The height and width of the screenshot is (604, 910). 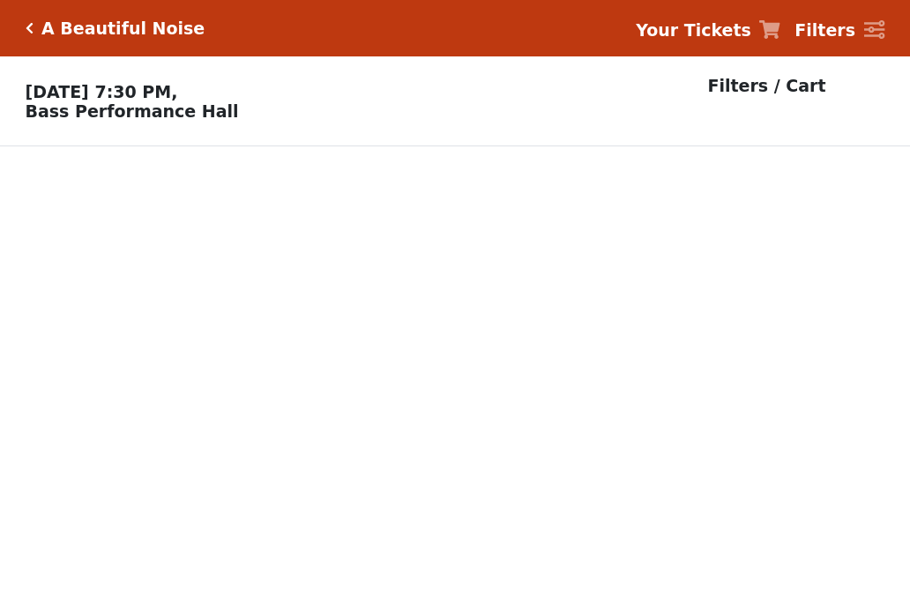 I want to click on strong: Filters, so click(x=824, y=30).